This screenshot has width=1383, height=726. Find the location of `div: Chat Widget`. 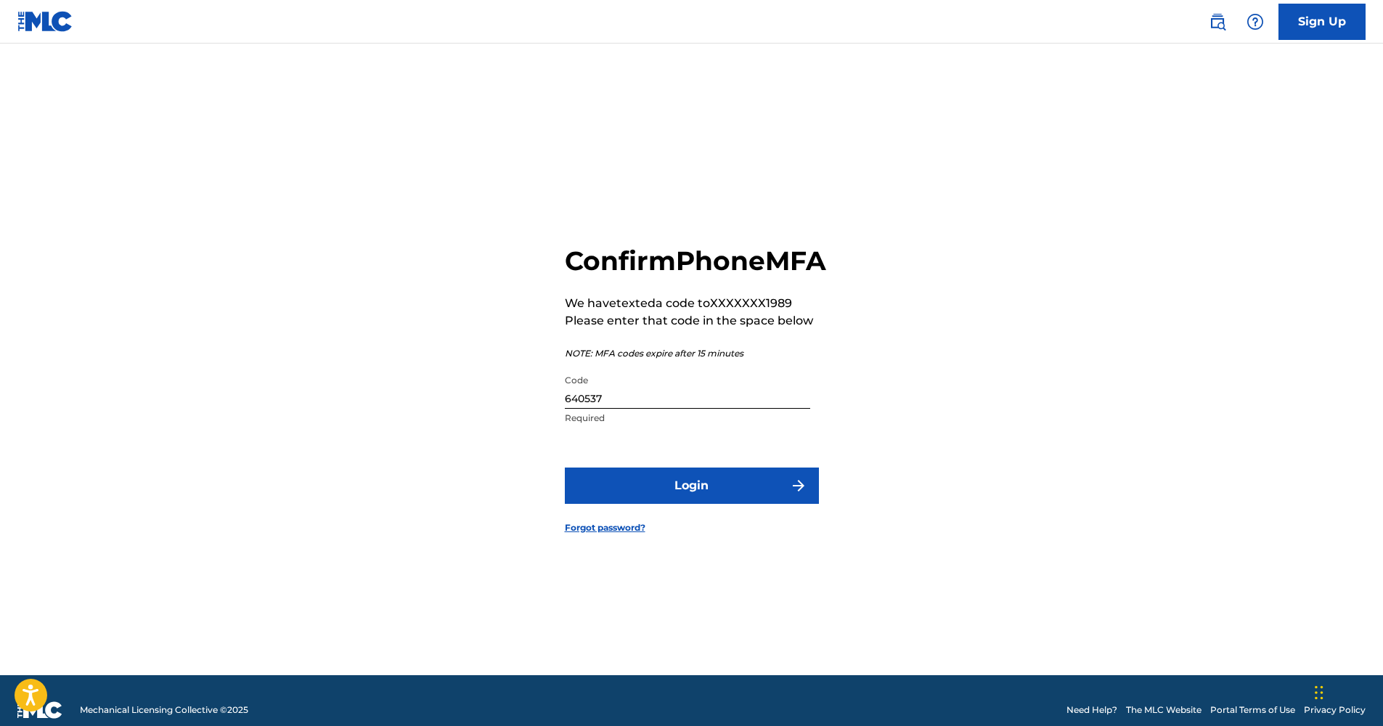

div: Chat Widget is located at coordinates (1346, 691).